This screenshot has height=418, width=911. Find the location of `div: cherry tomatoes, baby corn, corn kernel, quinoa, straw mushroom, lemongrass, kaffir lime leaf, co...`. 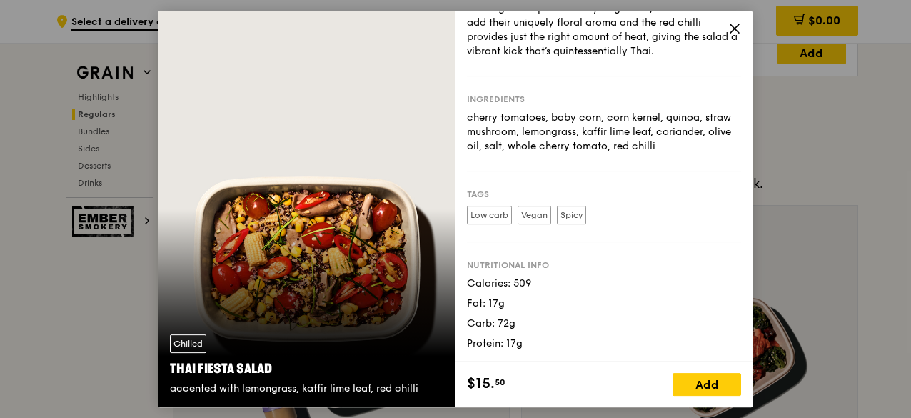

div: cherry tomatoes, baby corn, corn kernel, quinoa, straw mushroom, lemongrass, kaffir lime leaf, co... is located at coordinates (604, 132).